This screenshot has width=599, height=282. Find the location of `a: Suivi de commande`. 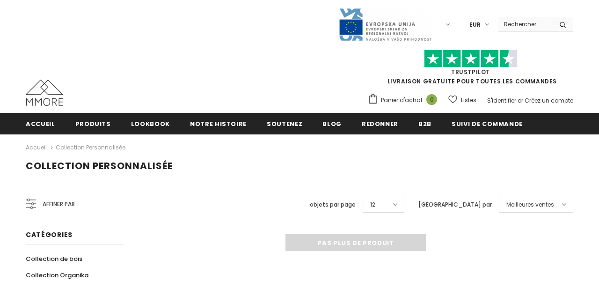

a: Suivi de commande is located at coordinates (487, 123).